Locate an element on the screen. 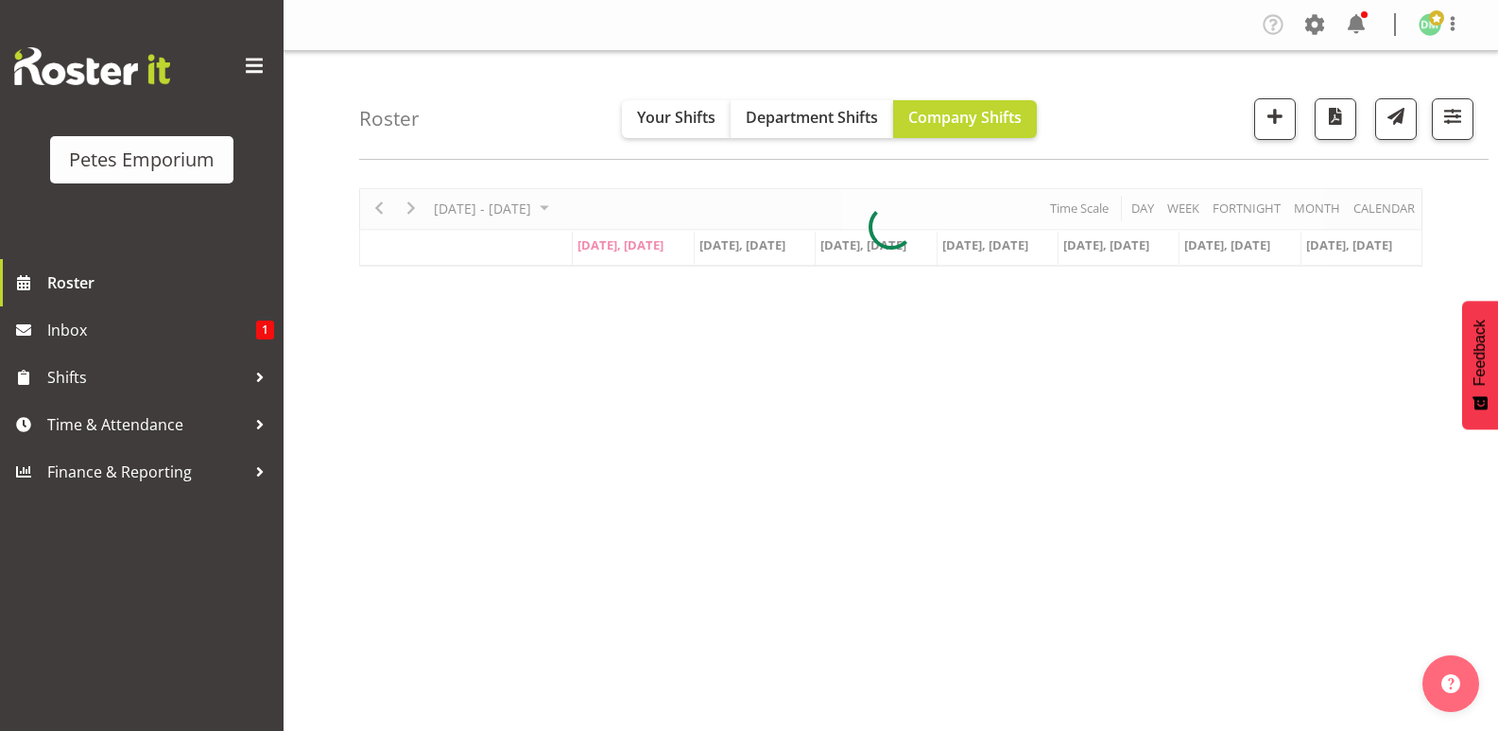 This screenshot has height=731, width=1498. span: Feedback is located at coordinates (1480, 353).